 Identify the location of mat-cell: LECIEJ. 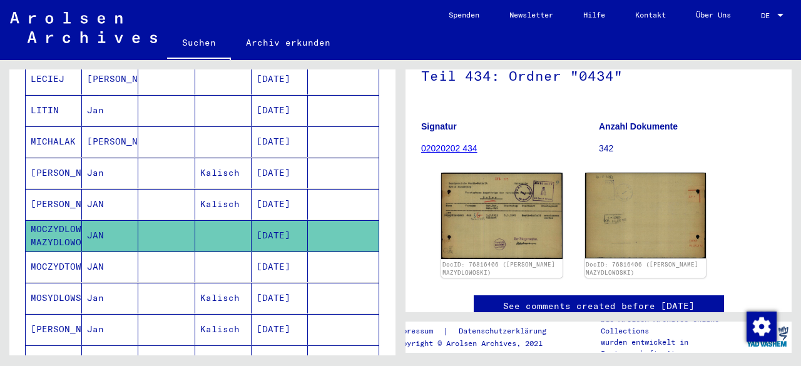
(54, 79).